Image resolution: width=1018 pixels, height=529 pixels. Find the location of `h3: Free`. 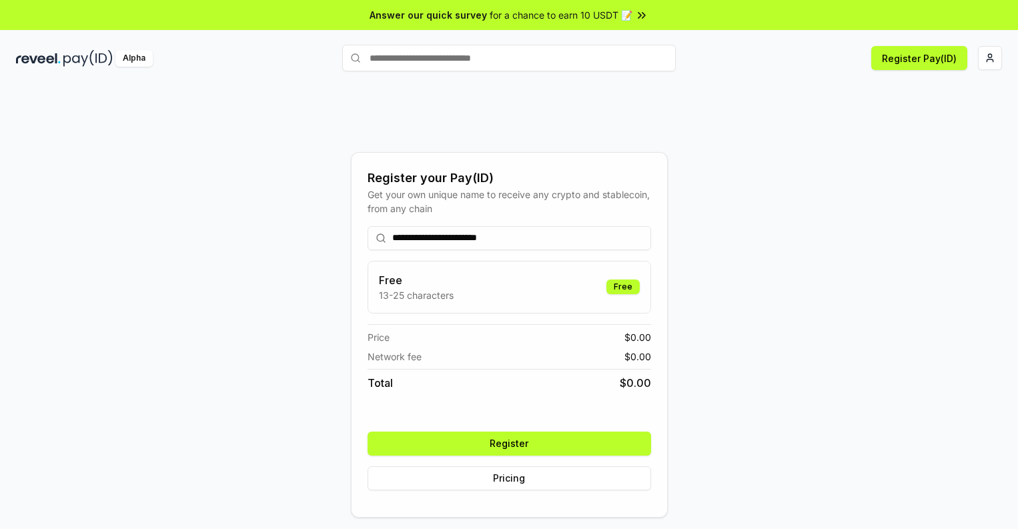

h3: Free is located at coordinates (416, 280).